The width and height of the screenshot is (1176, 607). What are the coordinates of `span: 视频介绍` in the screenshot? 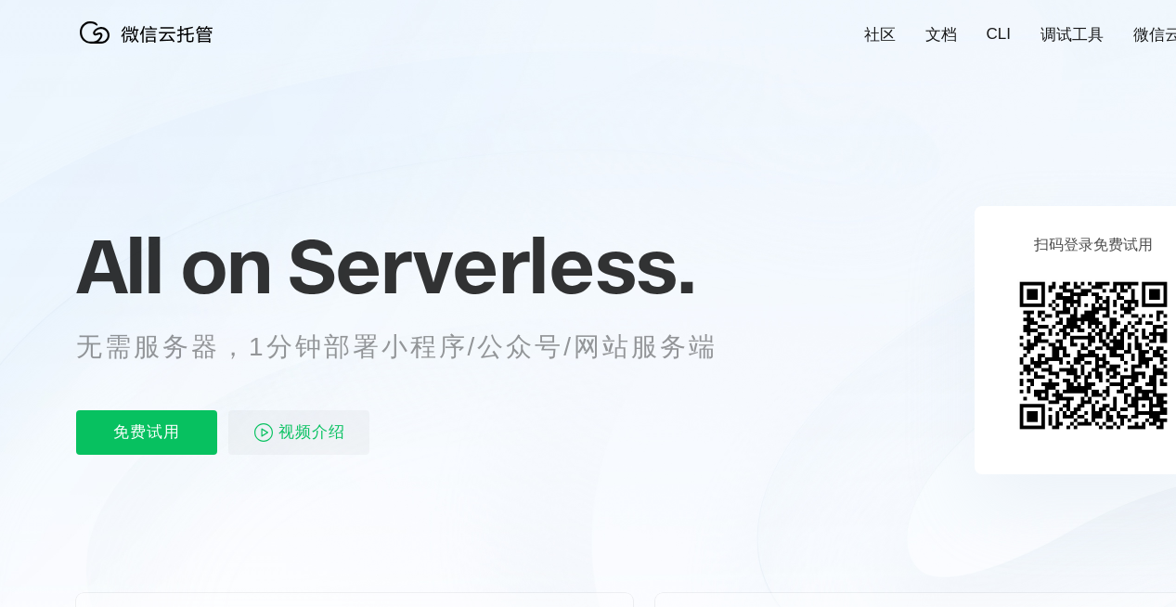 It's located at (312, 432).